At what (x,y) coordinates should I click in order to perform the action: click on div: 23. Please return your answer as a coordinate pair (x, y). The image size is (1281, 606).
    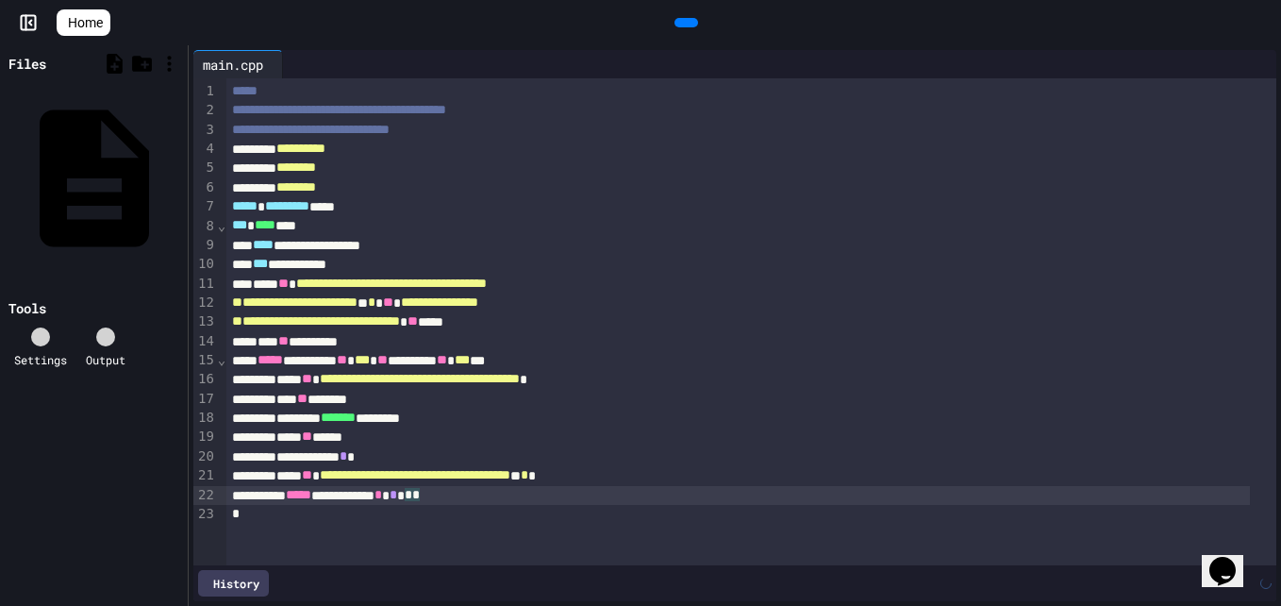
    Looking at the image, I should click on (205, 514).